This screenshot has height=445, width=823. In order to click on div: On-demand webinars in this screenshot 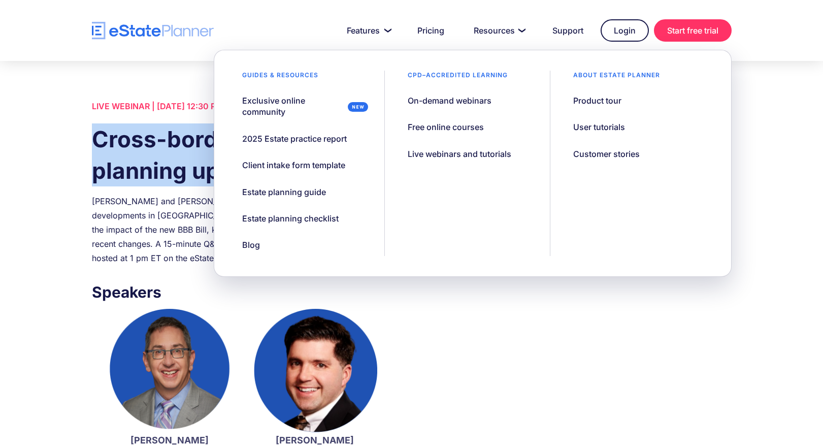, I will do `click(449, 101)`.